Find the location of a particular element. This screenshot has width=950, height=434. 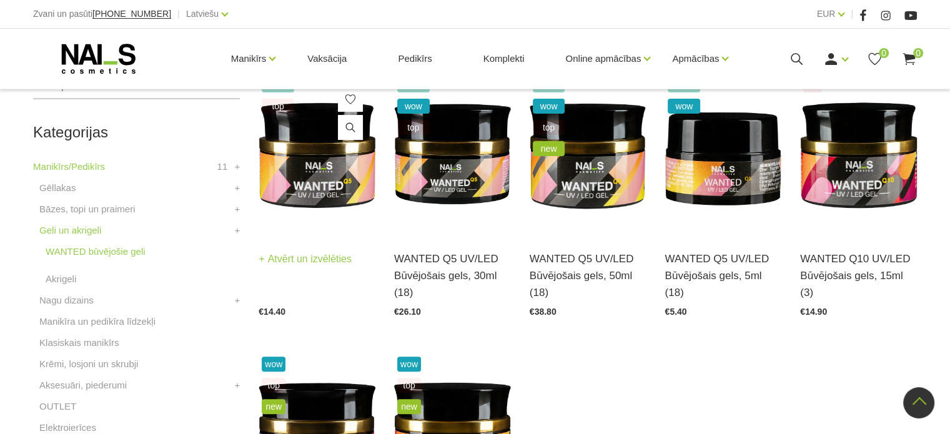

a: Nagu dizains is located at coordinates (66, 300).